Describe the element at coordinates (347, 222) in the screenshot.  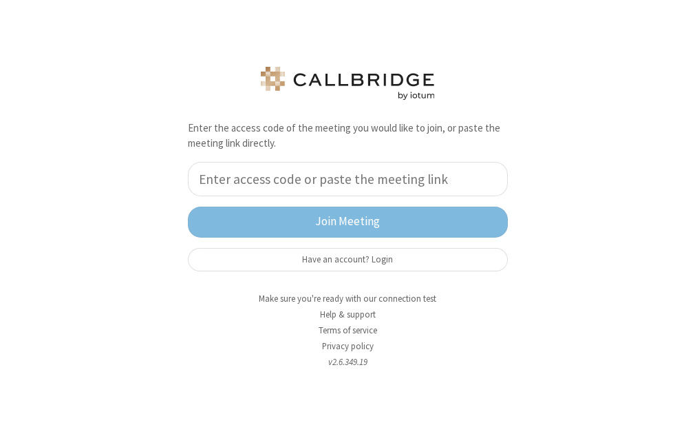
I see `button: Join Meeting` at that location.